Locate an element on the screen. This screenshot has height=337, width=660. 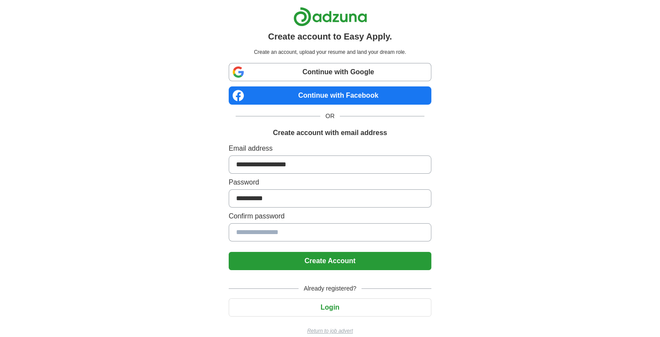
p: Create an account, upload your resume and land your dream role. is located at coordinates (330, 52).